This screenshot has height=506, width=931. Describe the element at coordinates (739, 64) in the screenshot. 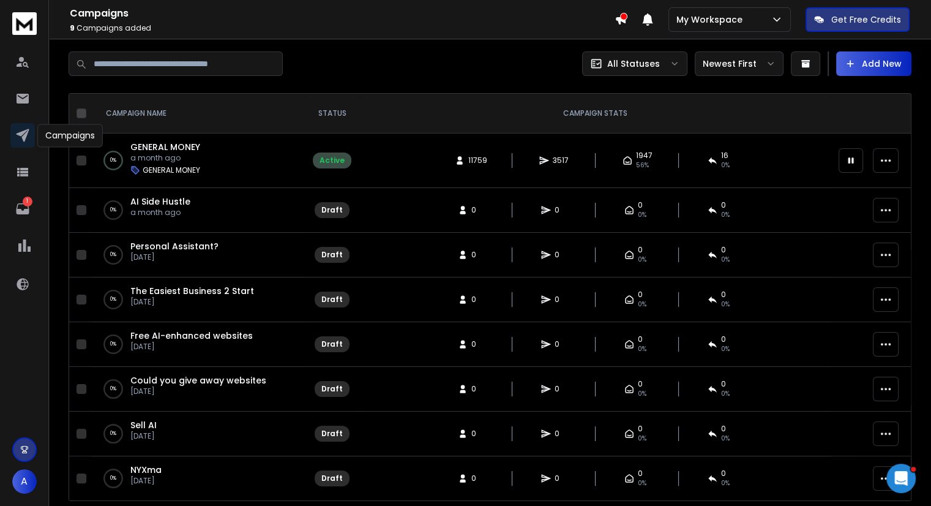

I see `button: Newest First` at that location.